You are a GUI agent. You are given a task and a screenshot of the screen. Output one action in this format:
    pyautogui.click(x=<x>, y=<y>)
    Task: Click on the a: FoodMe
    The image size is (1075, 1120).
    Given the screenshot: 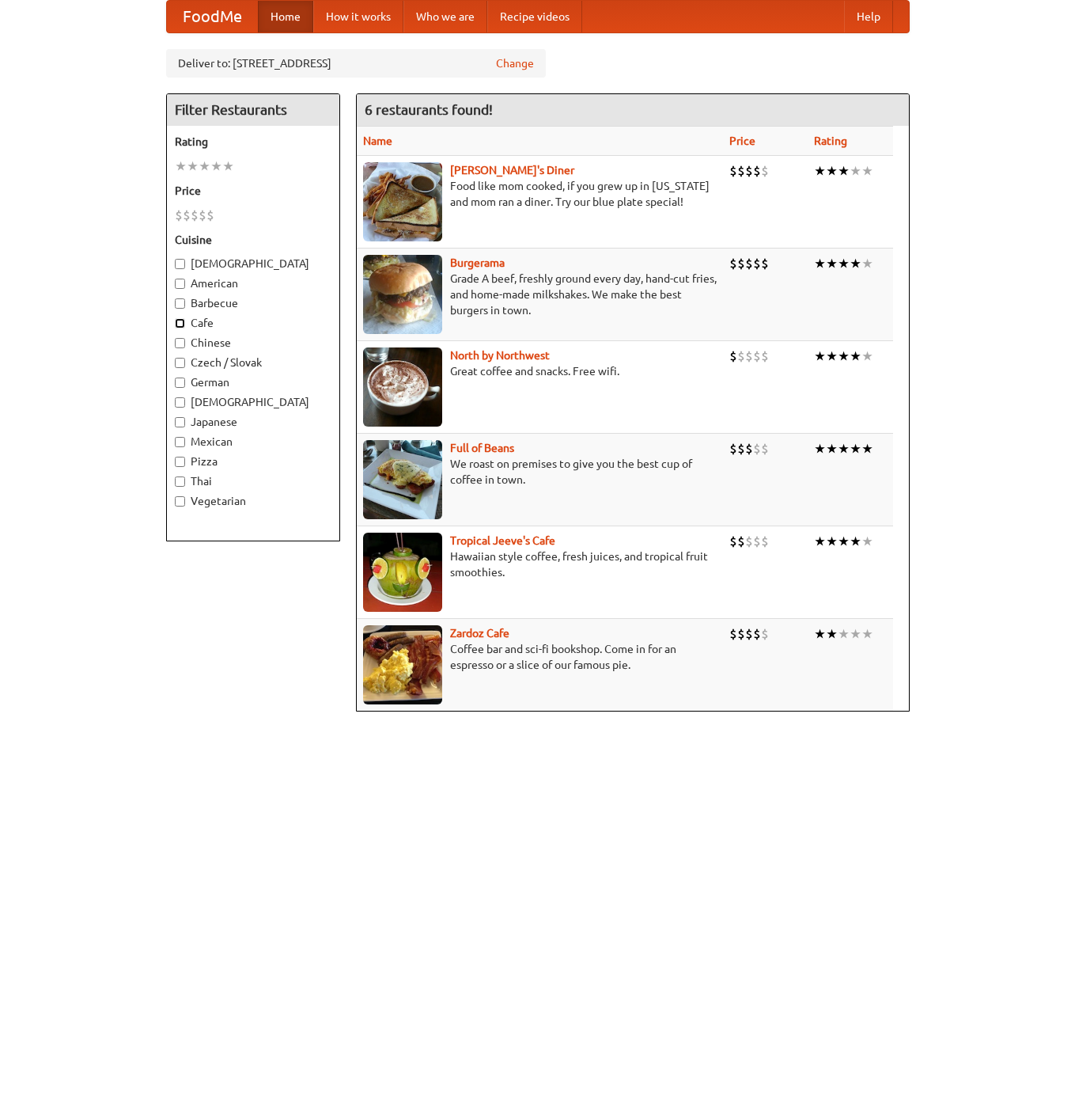 What is the action you would take?
    pyautogui.click(x=212, y=17)
    